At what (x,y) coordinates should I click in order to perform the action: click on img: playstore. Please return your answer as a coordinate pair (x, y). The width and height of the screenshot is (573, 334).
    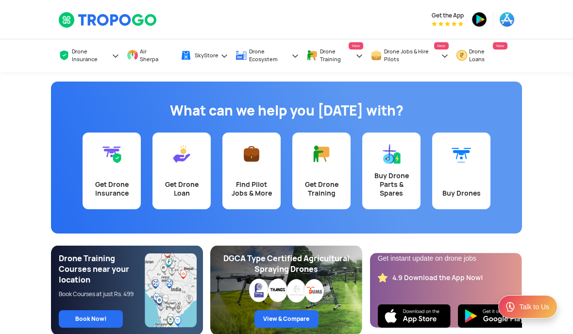
    Looking at the image, I should click on (480, 19).